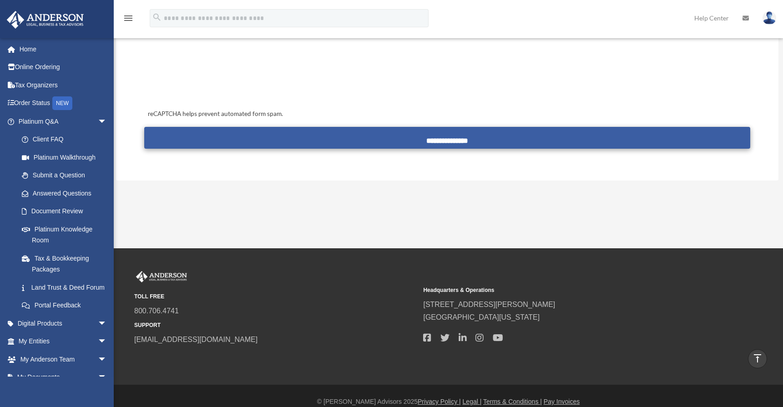 This screenshot has height=407, width=783. Describe the element at coordinates (66, 264) in the screenshot. I see `a: Tax & Bookkeeping Packages` at that location.